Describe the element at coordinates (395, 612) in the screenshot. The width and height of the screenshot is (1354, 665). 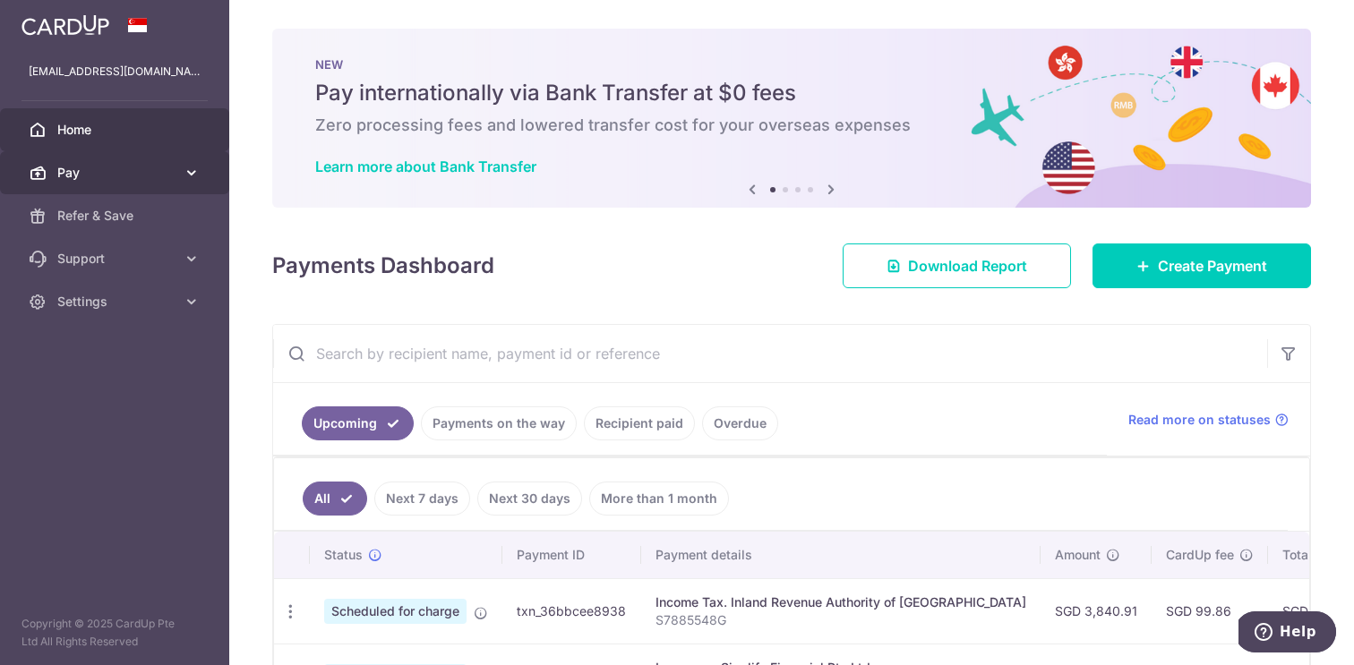
I see `span: Scheduled for charge` at that location.